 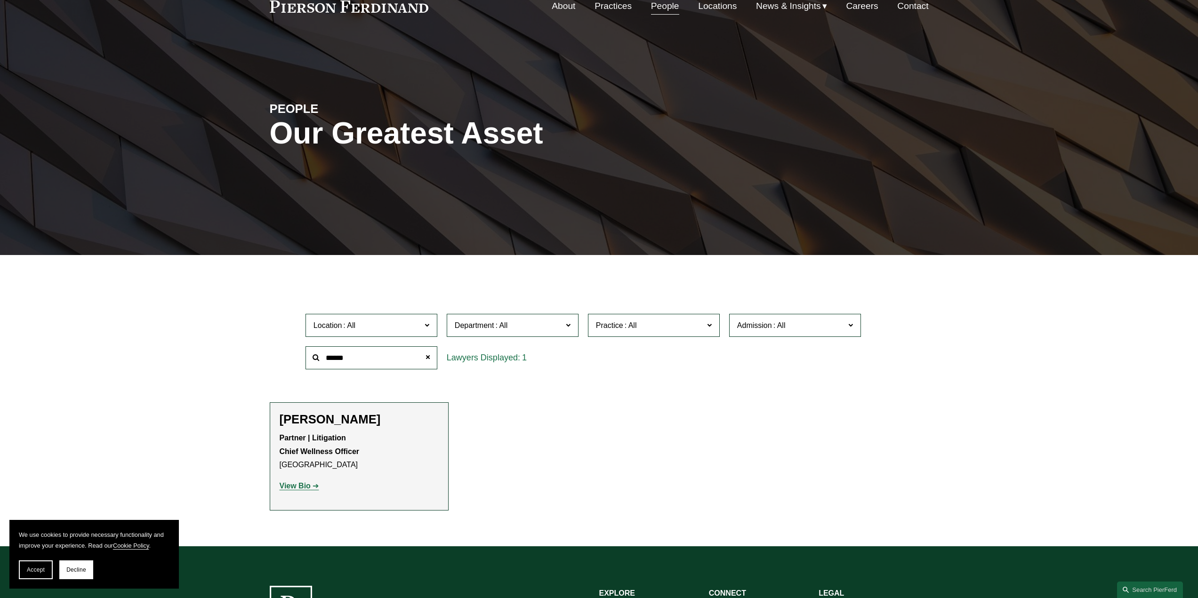 I want to click on h1: Our Greatest Asset, so click(x=489, y=133).